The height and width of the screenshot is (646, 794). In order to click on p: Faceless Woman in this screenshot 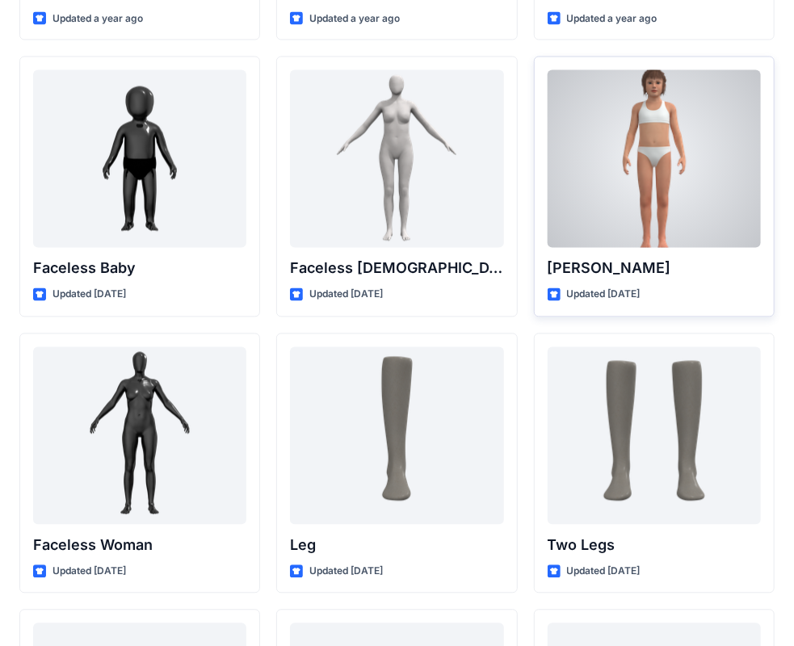, I will do `click(140, 546)`.